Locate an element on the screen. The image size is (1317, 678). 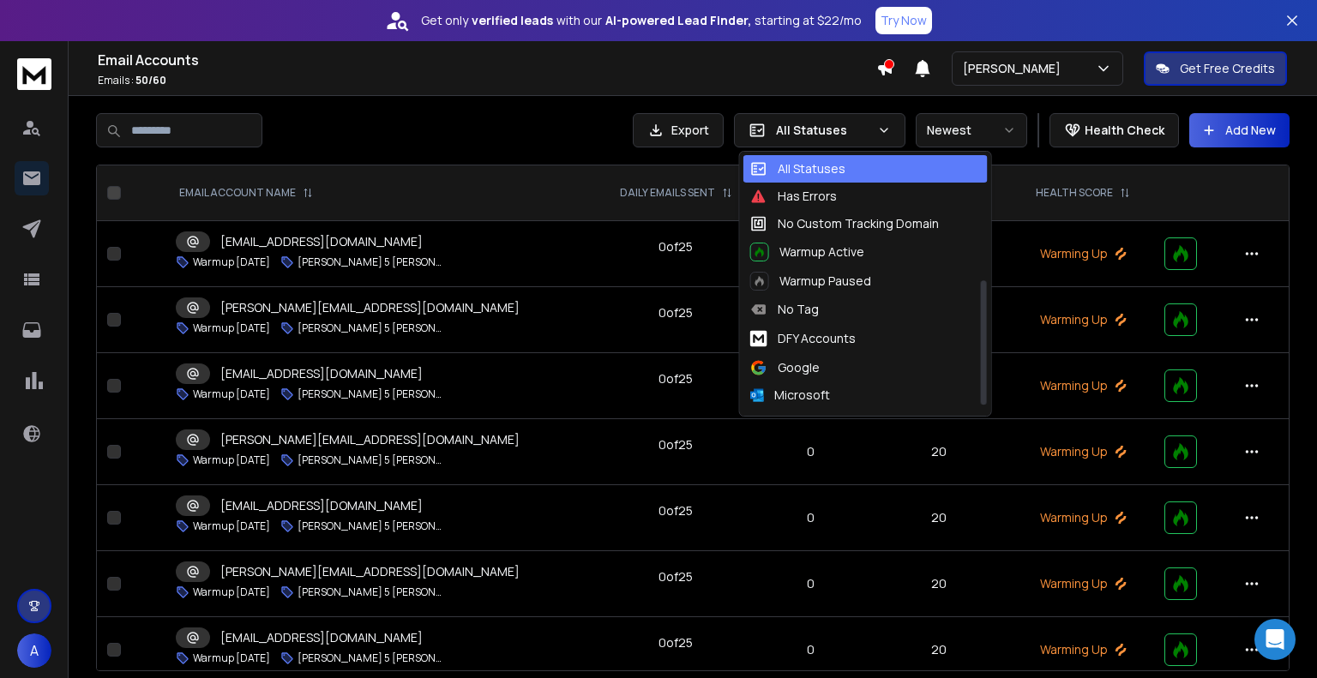
h1: Email Accounts is located at coordinates (487, 60).